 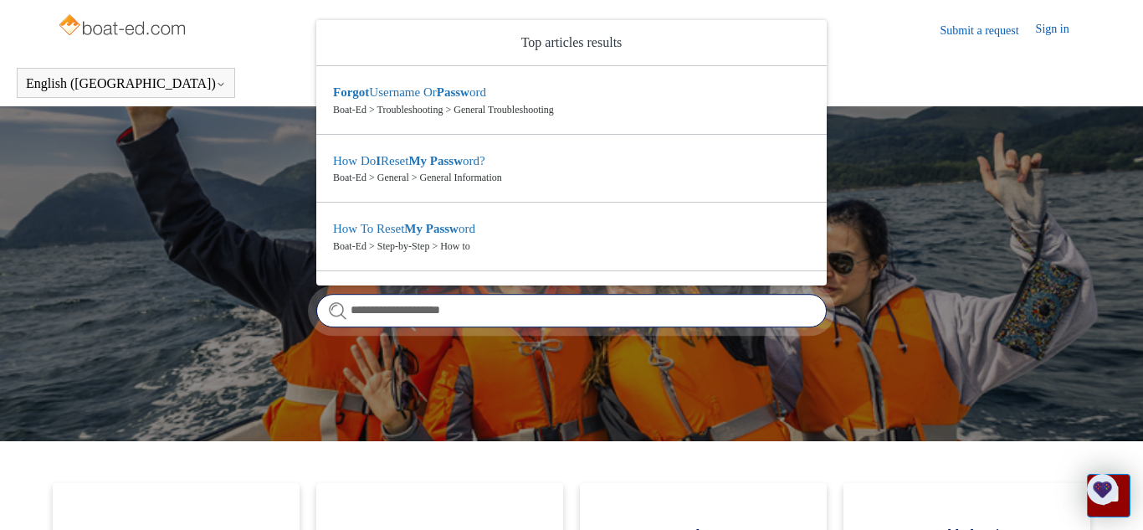 I want to click on a: Submit a request, so click(x=988, y=30).